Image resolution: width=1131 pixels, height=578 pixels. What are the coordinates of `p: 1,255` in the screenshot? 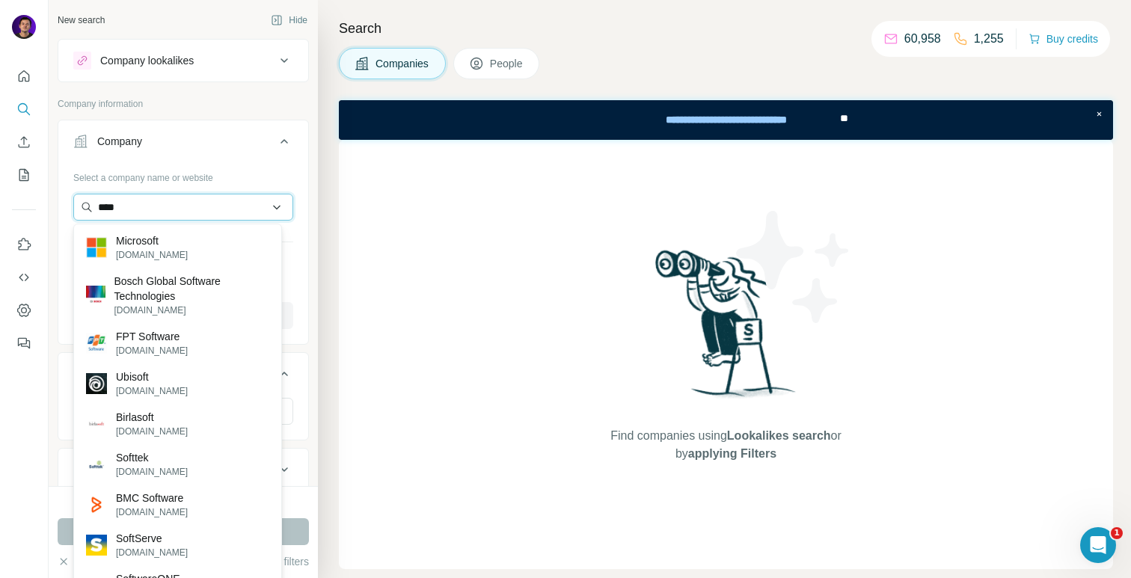 It's located at (989, 39).